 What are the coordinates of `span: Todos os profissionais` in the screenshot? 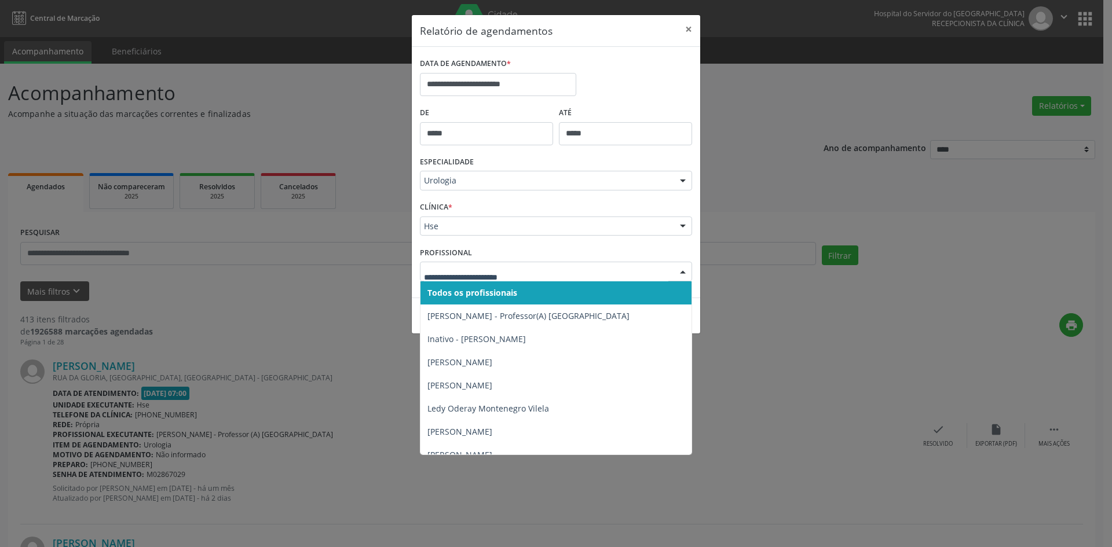 It's located at (472, 292).